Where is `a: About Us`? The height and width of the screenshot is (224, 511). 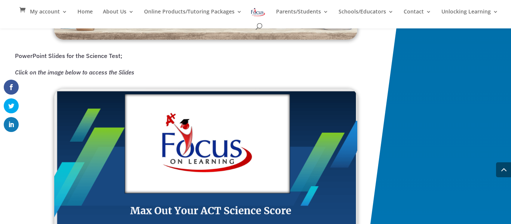 a: About Us is located at coordinates (118, 15).